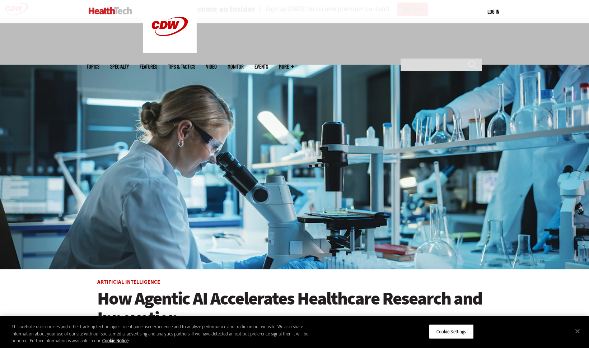  I want to click on a: Log in, so click(493, 11).